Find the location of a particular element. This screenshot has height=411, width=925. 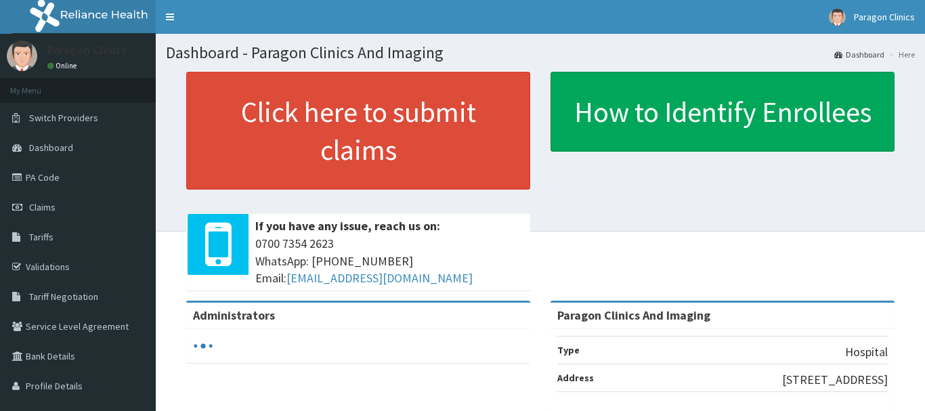

span: Claims is located at coordinates (42, 207).